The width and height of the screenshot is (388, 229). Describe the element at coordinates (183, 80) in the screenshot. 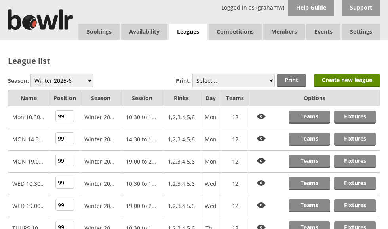

I see `label: Print:` at that location.